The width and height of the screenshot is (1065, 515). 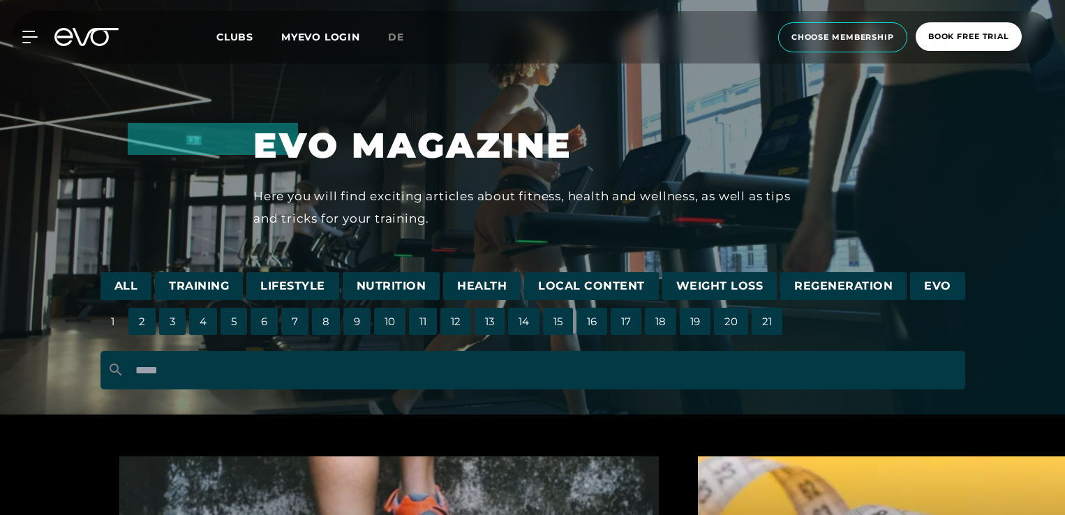 What do you see at coordinates (142, 321) in the screenshot?
I see `span: 2` at bounding box center [142, 321].